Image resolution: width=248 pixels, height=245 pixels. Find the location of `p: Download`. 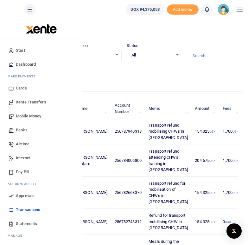

p: Download is located at coordinates (124, 72).